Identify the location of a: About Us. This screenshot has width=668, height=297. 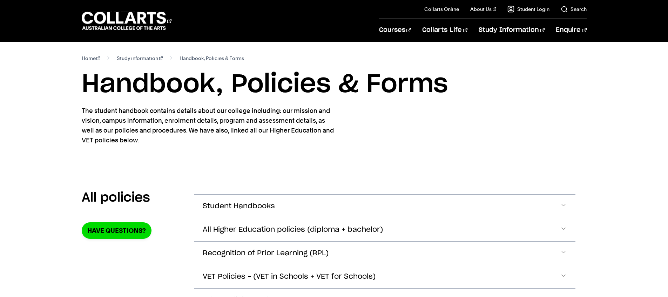
(483, 9).